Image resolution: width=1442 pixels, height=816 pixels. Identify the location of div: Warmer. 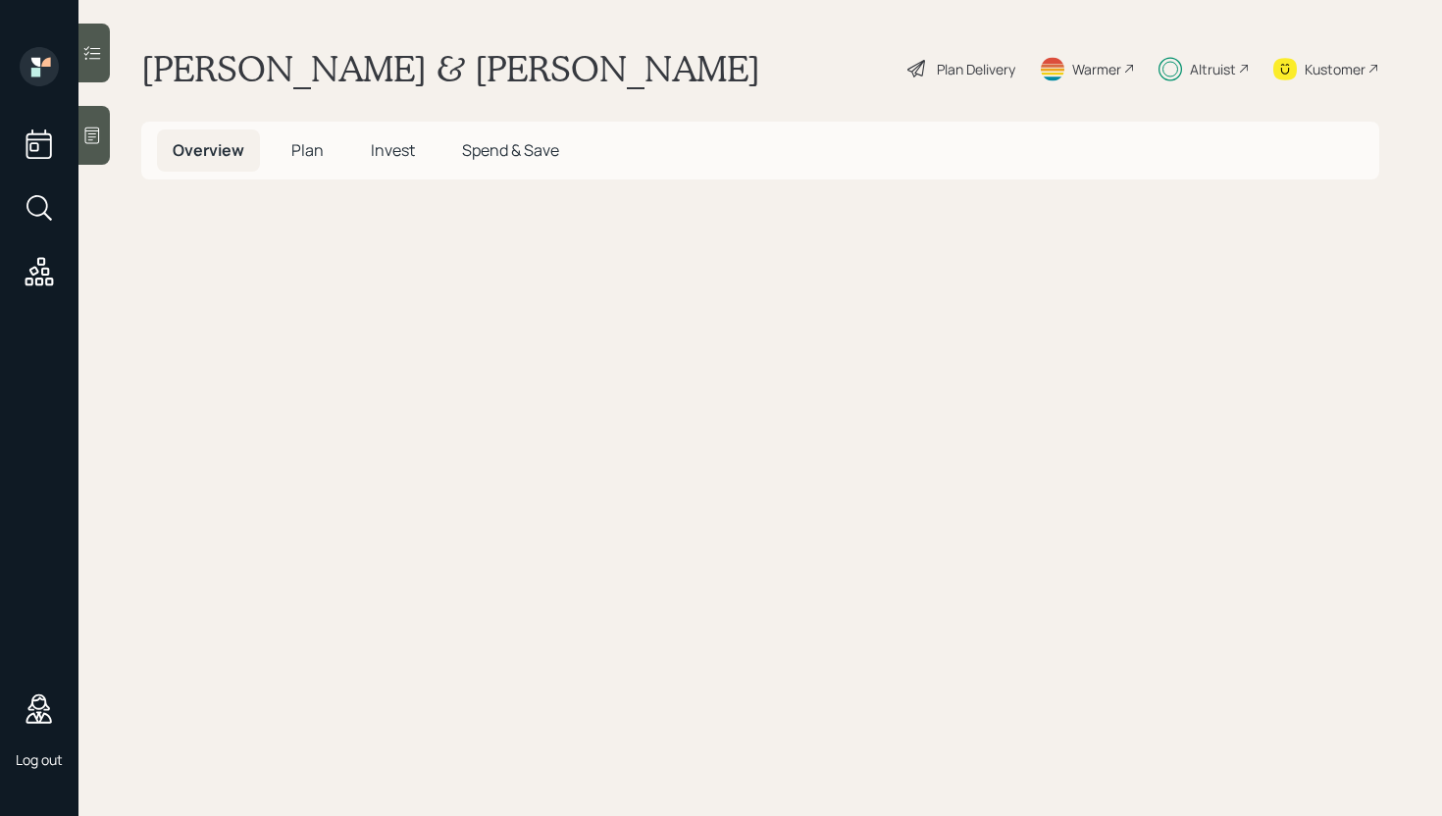
(1097, 69).